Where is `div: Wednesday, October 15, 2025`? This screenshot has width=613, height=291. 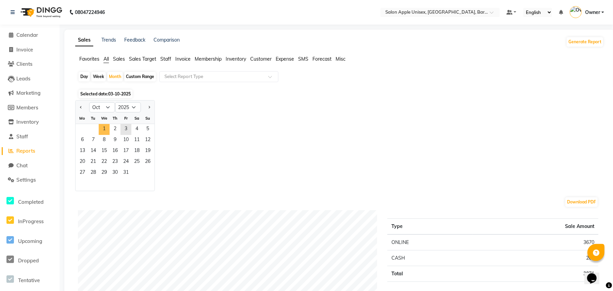
div: Wednesday, October 15, 2025 is located at coordinates (104, 151).